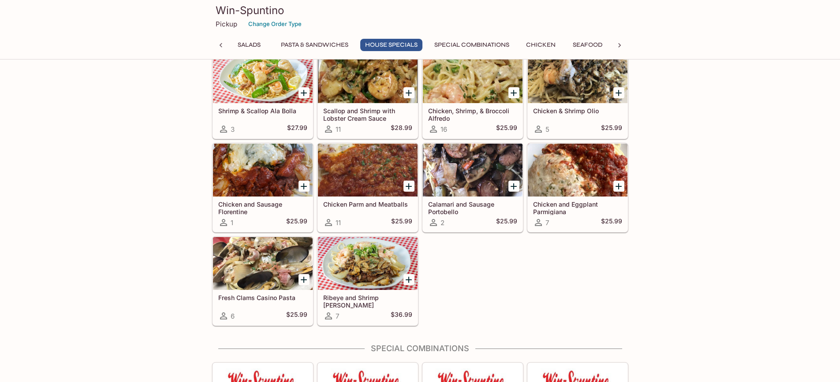 This screenshot has height=382, width=840. I want to click on h5: Fresh Clams Casino Pasta, so click(263, 298).